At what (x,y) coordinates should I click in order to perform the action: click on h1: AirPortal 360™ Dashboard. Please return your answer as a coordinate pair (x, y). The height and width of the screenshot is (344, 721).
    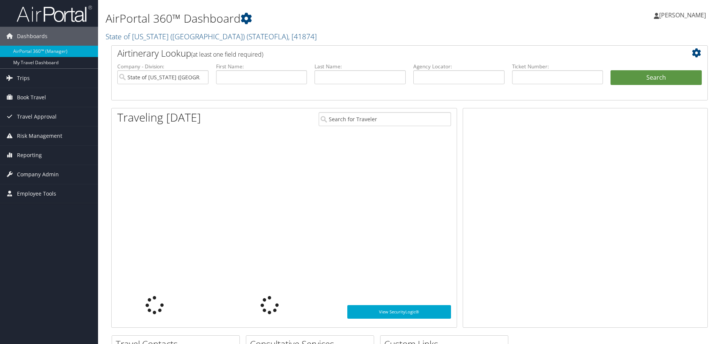
    Looking at the image, I should click on (308, 18).